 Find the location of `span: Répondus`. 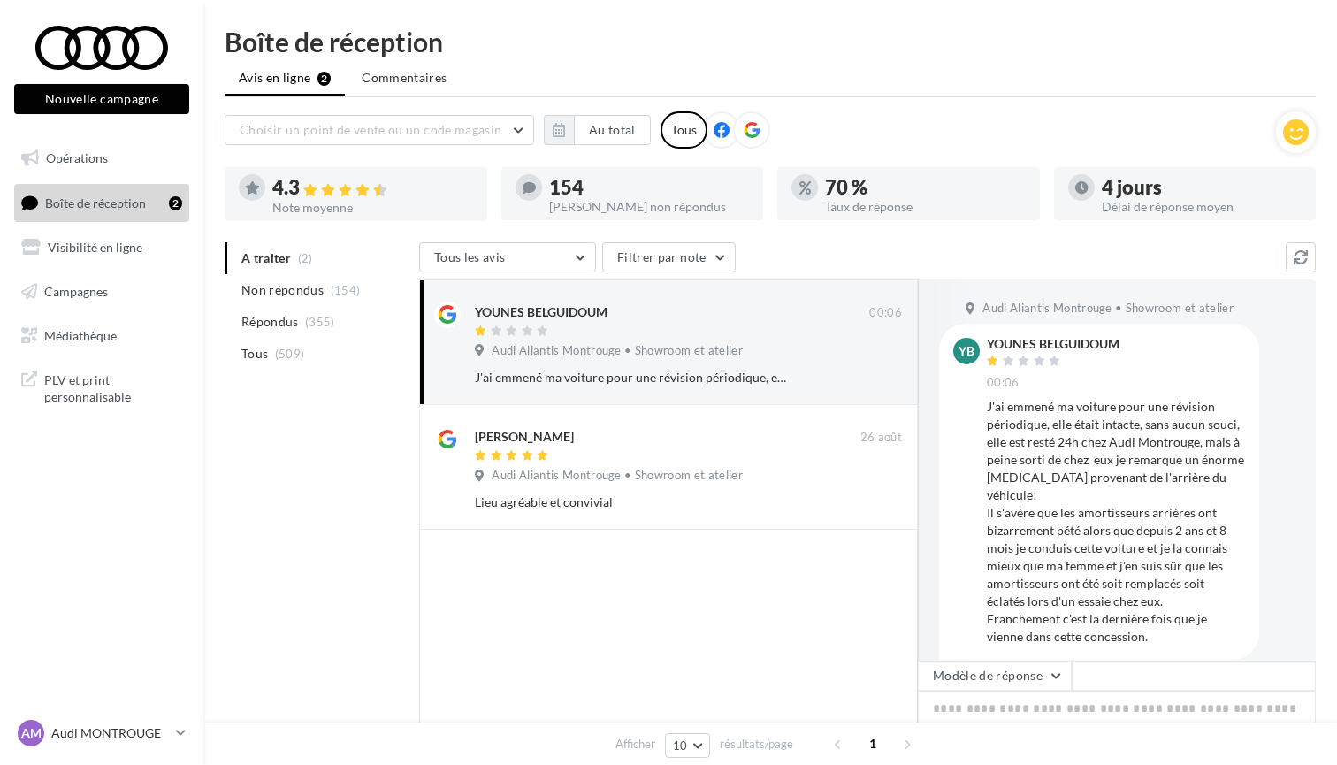

span: Répondus is located at coordinates (270, 322).